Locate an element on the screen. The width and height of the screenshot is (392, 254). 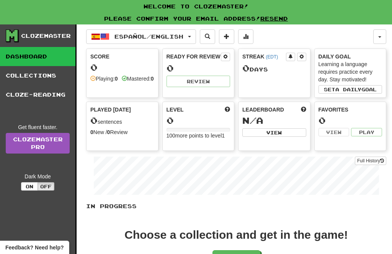
a: (EDT) is located at coordinates (272, 57).